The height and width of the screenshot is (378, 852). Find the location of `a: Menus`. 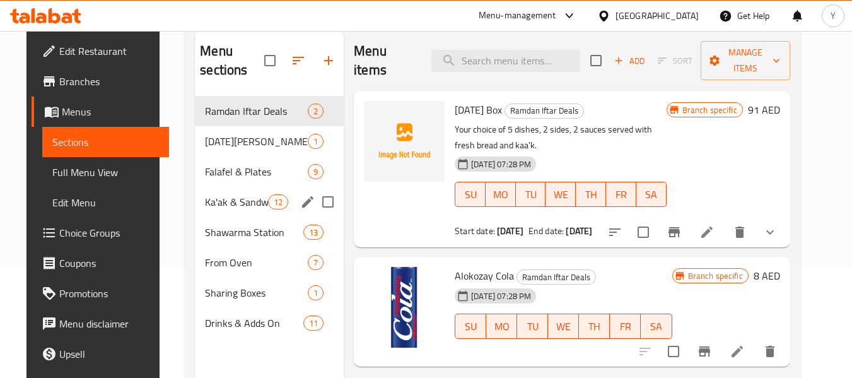

a: Menus is located at coordinates (100, 112).